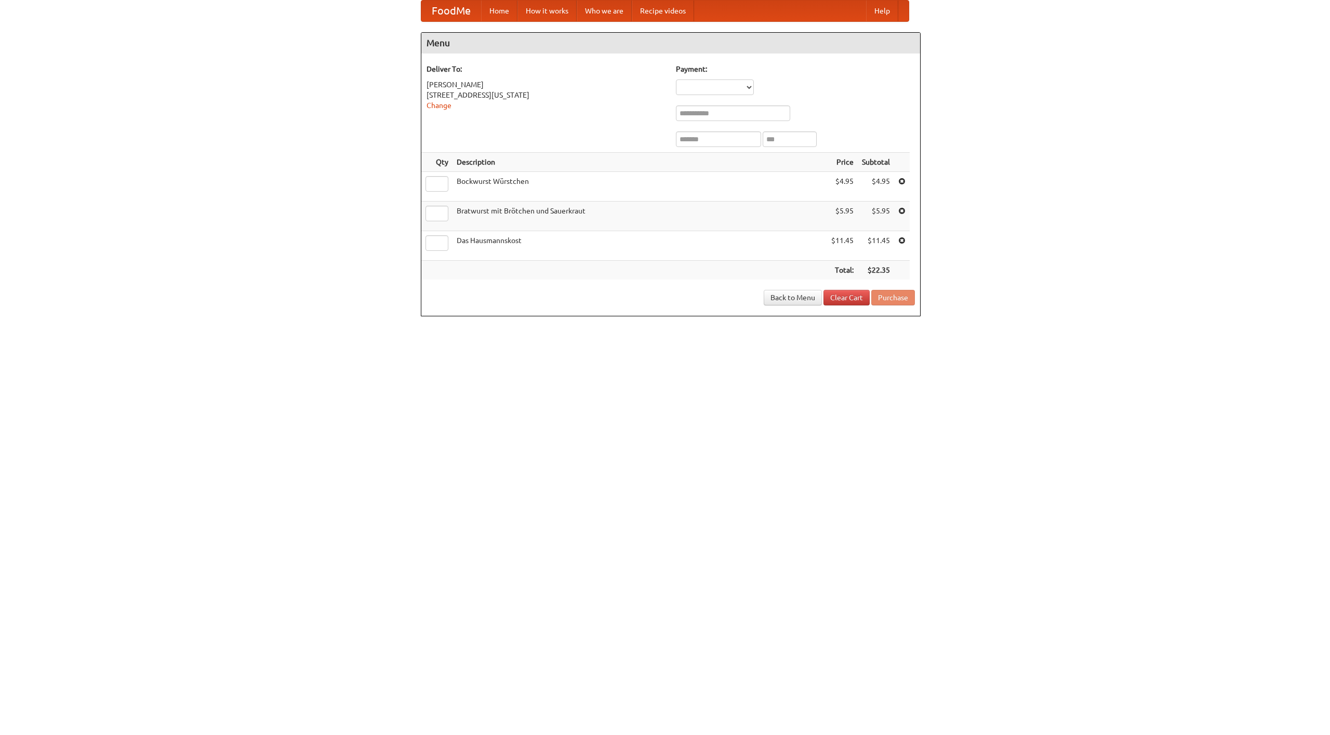  I want to click on th: Total:, so click(842, 270).